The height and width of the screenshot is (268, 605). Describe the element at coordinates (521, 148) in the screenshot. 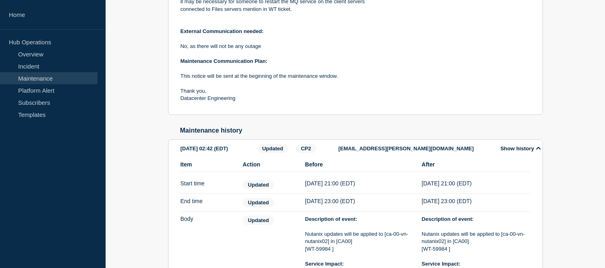

I see `button: Show history` at that location.